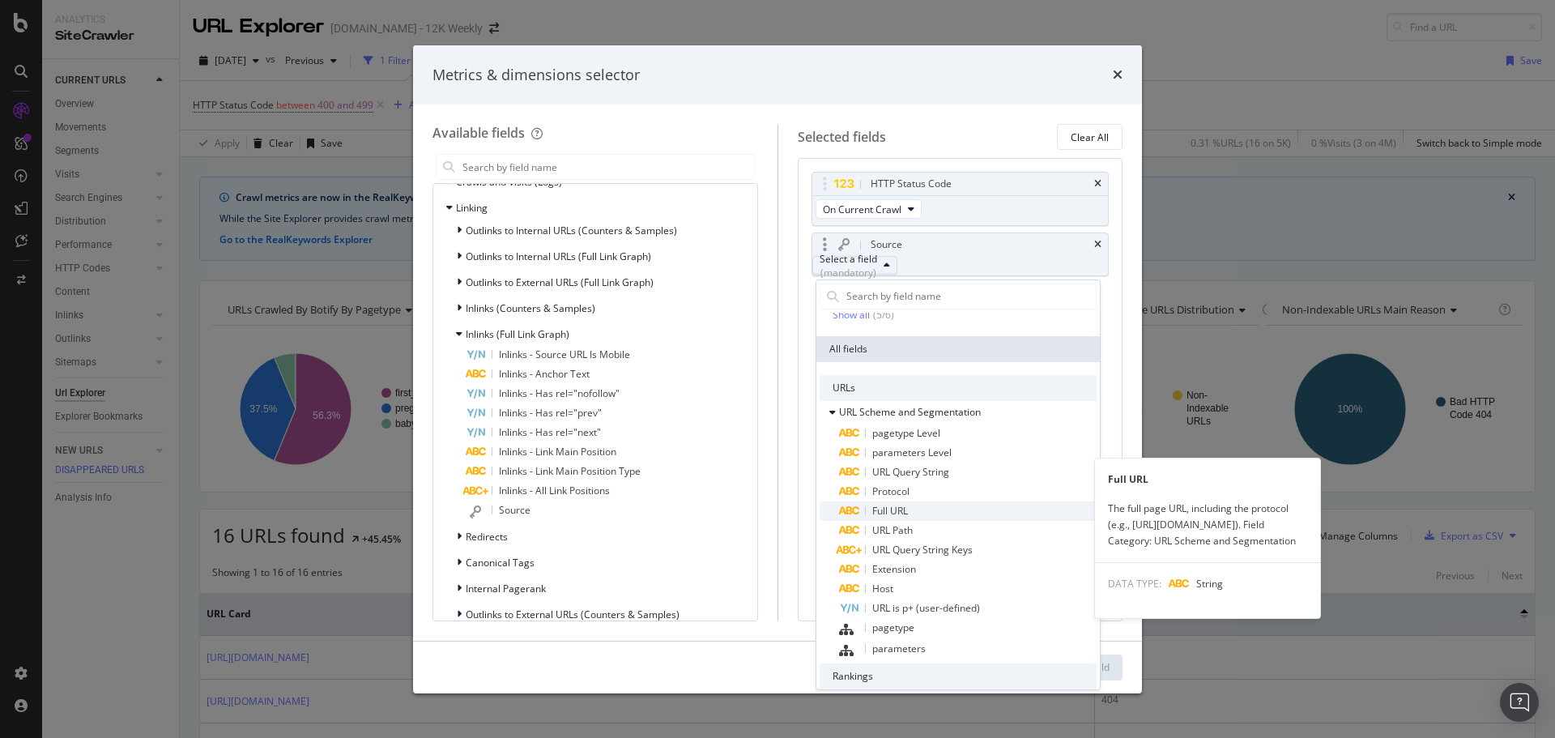  I want to click on div: Source, so click(886, 245).